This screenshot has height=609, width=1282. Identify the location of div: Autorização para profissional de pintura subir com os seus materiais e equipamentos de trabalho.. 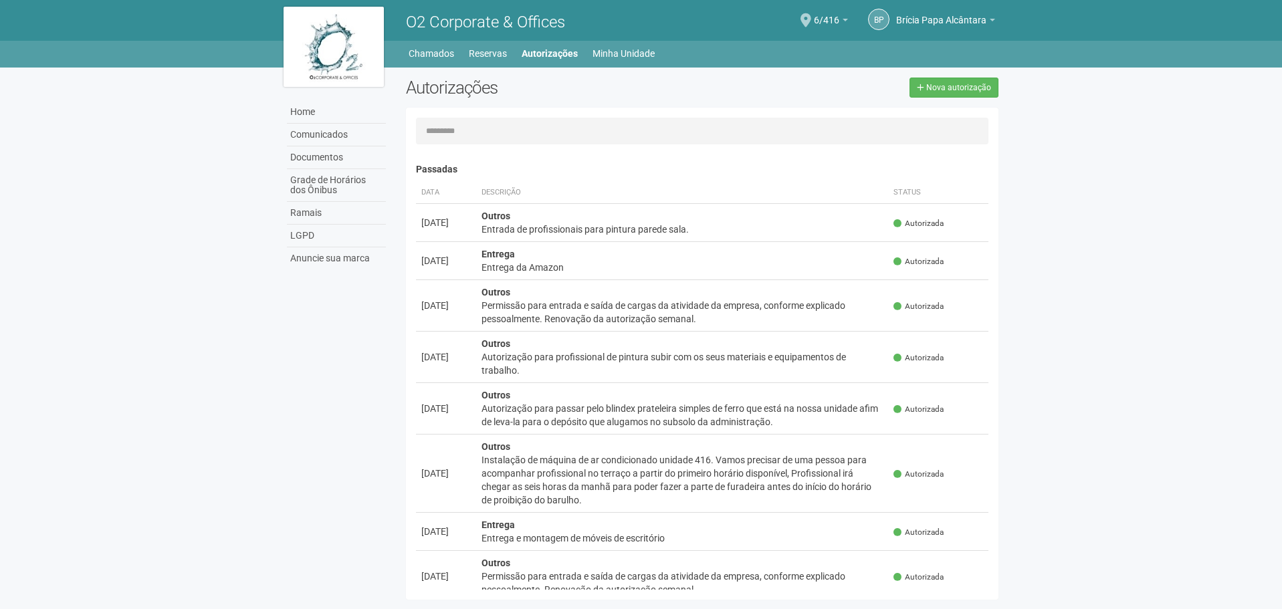
(682, 364).